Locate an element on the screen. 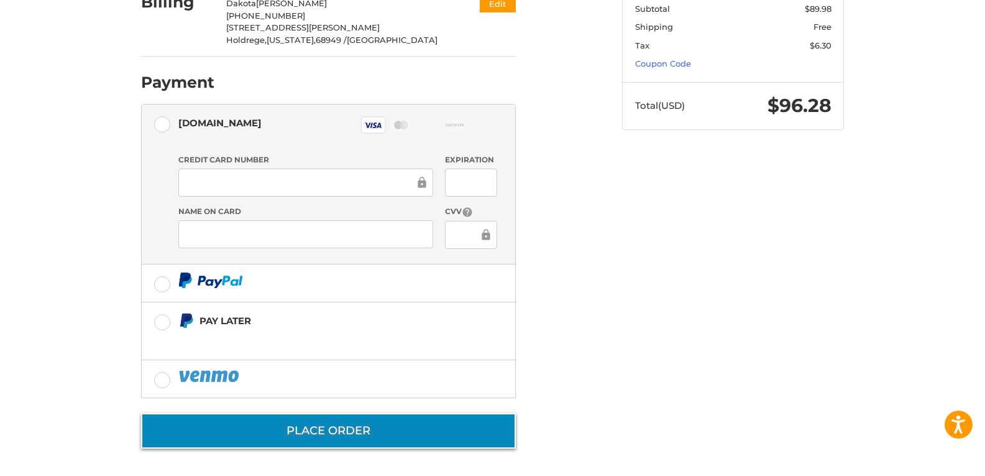 The width and height of the screenshot is (985, 476). span: 68949 / is located at coordinates (331, 40).